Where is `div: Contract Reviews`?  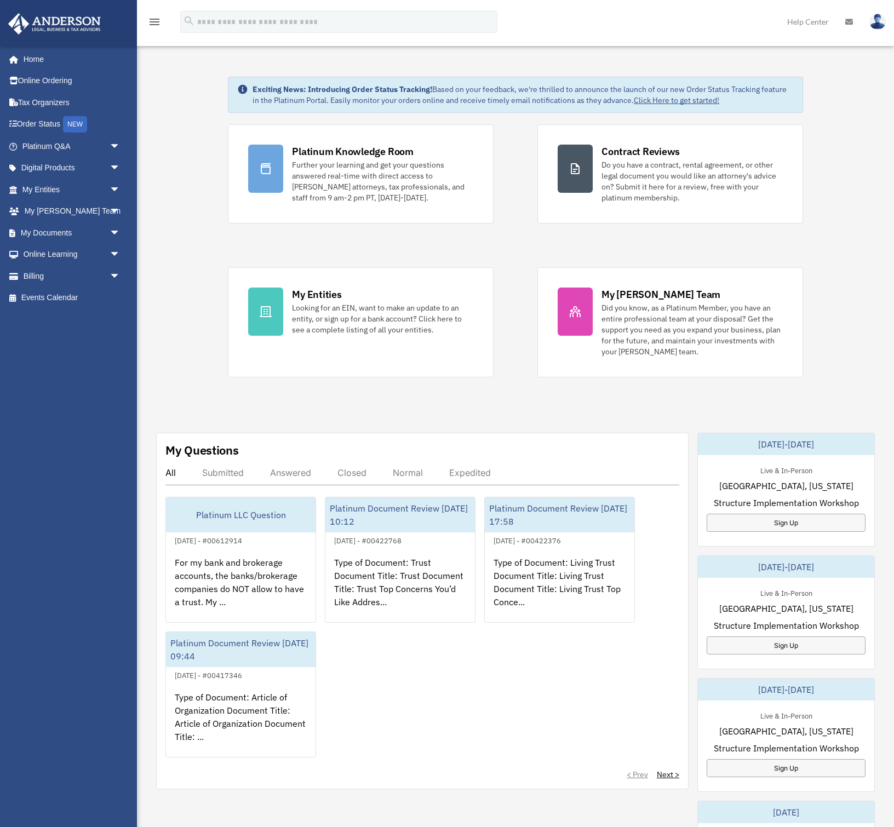
div: Contract Reviews is located at coordinates (640, 151).